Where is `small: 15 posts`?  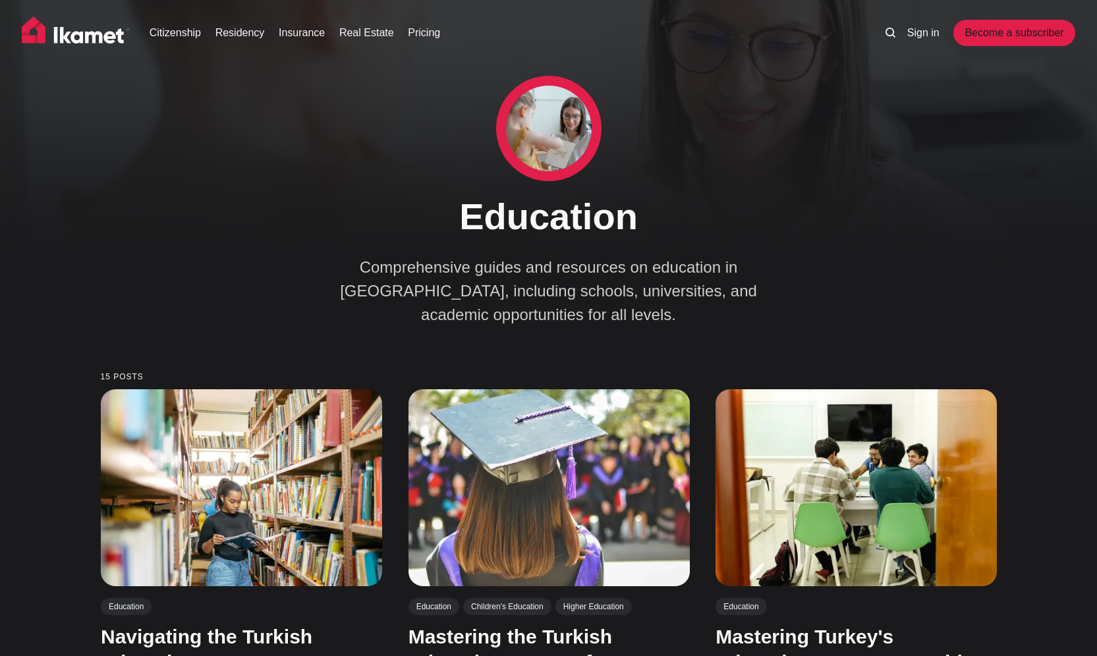
small: 15 posts is located at coordinates (549, 377).